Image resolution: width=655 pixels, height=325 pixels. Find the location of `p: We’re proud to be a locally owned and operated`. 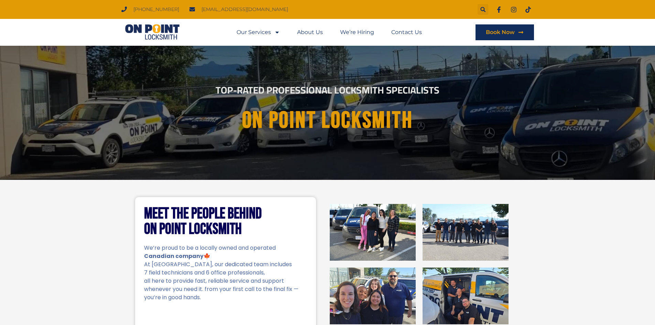

p: We’re proud to be a locally owned and operated is located at coordinates (226, 248).